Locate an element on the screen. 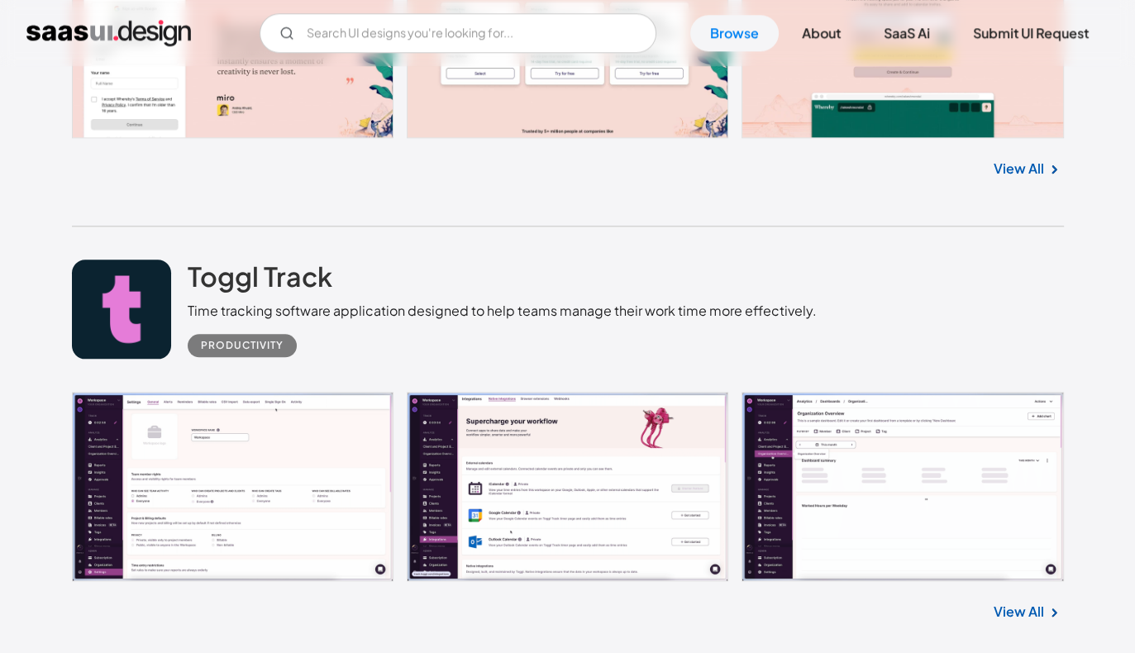  a: About is located at coordinates (821, 33).